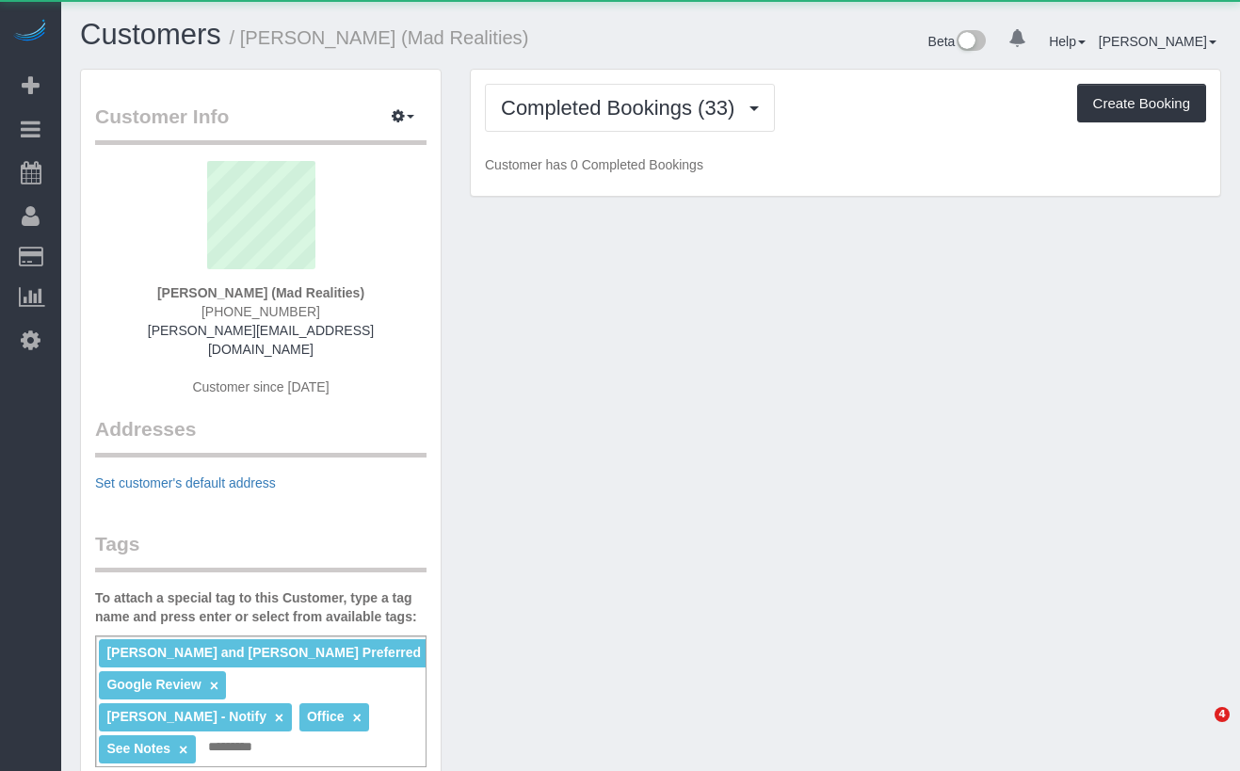 The image size is (1240, 771). What do you see at coordinates (630, 107) in the screenshot?
I see `button: Completed Bookings (33)` at bounding box center [630, 107].